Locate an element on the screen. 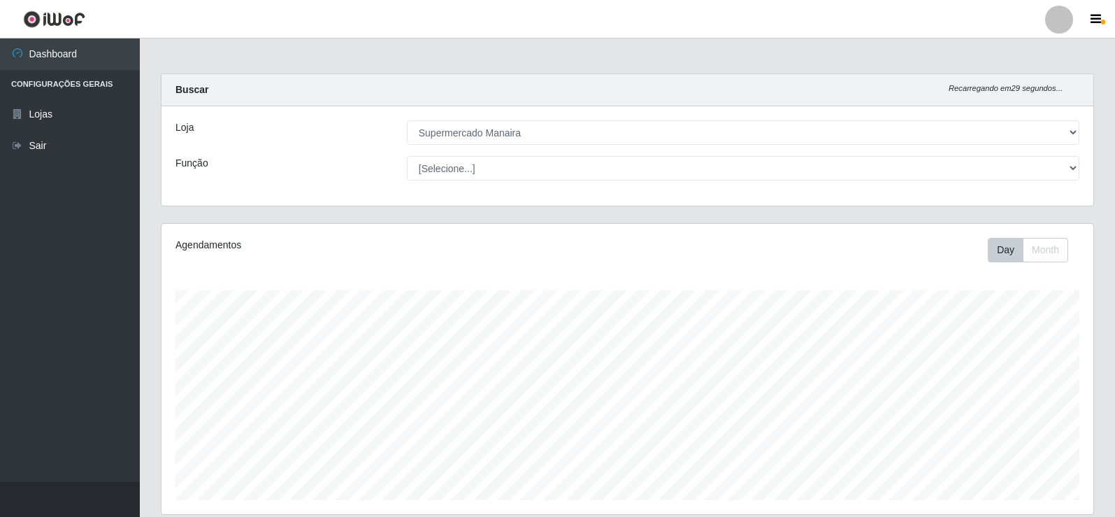  div: Toolbar with button groups is located at coordinates (1033, 250).